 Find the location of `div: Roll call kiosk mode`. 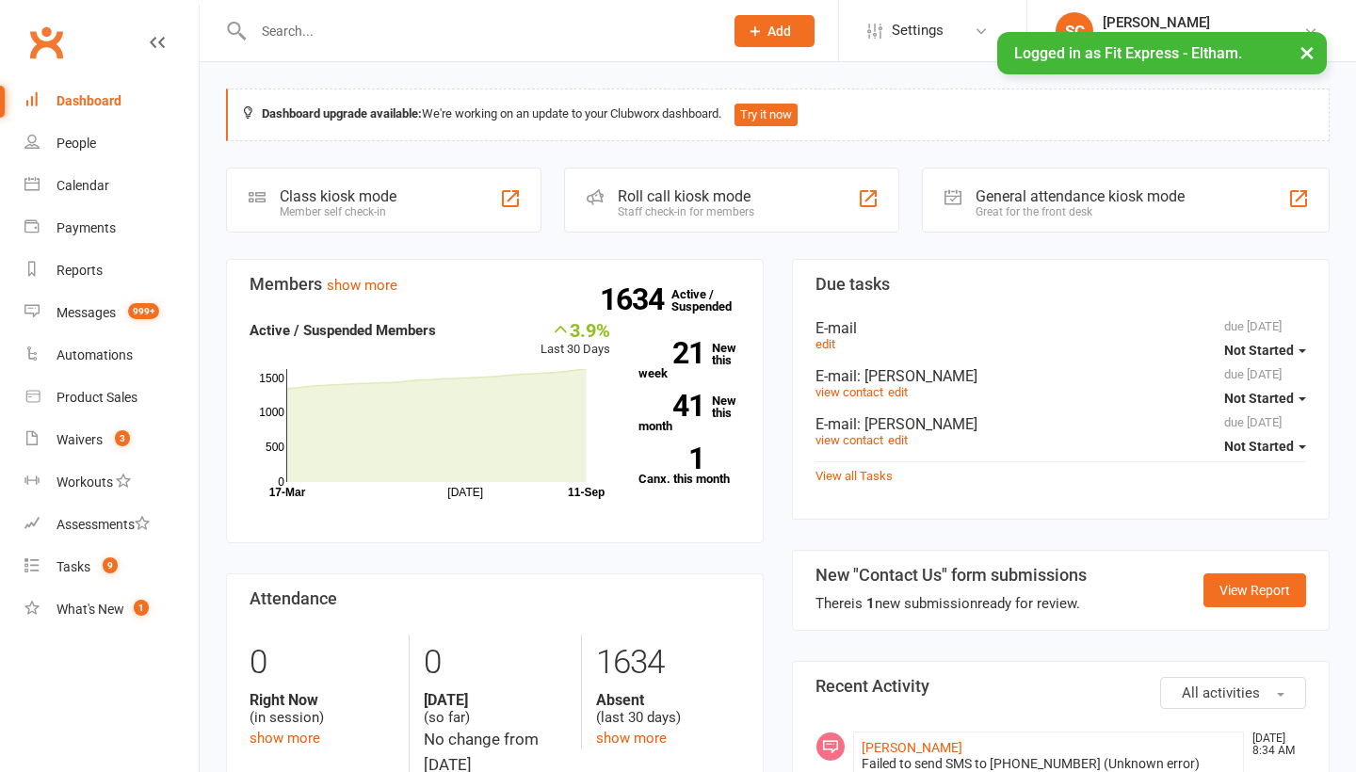

div: Roll call kiosk mode is located at coordinates (686, 196).